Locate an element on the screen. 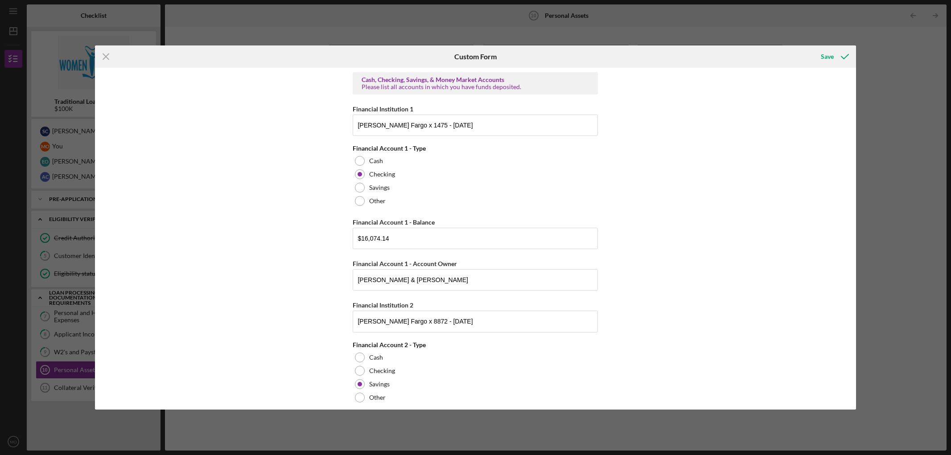 This screenshot has width=951, height=455. div: Financial Account 1 - Type is located at coordinates (475, 149).